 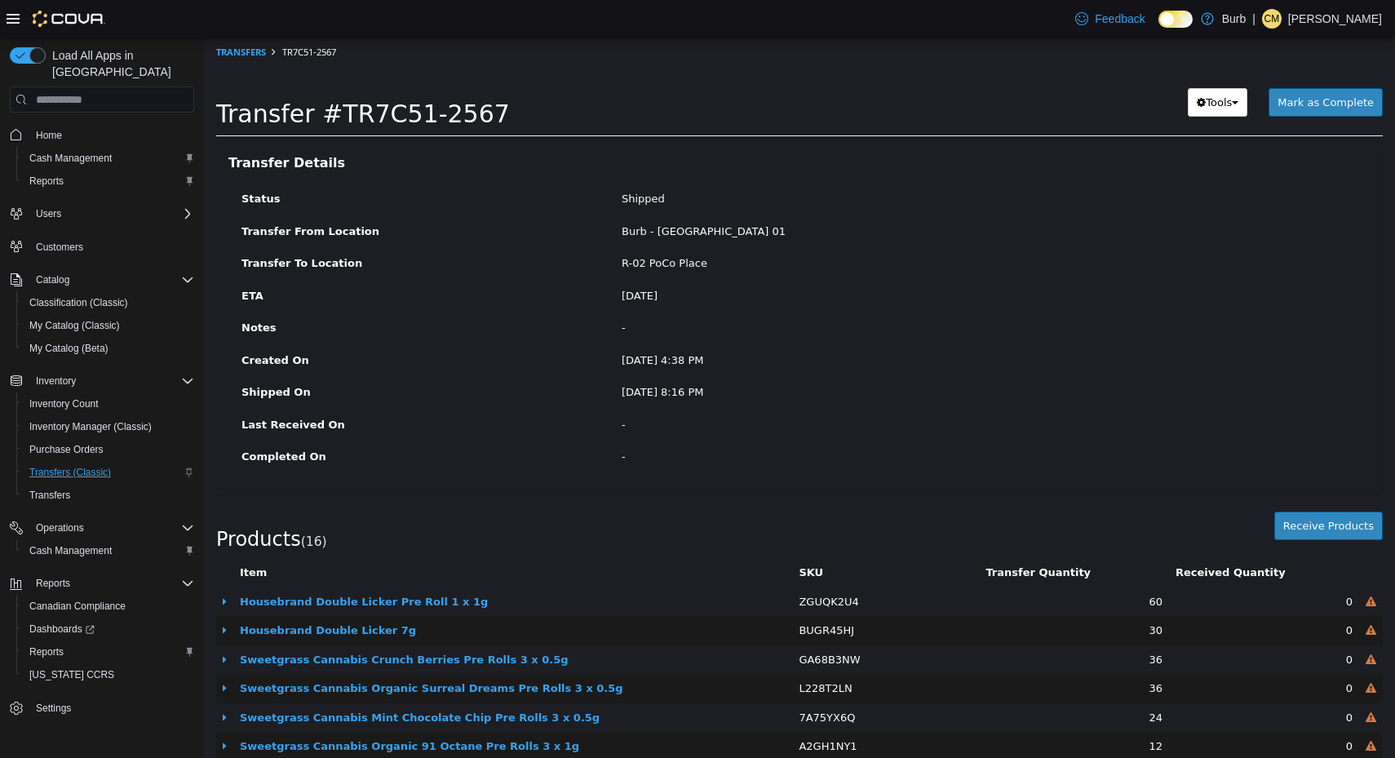 I want to click on button: Transfers, so click(x=108, y=495).